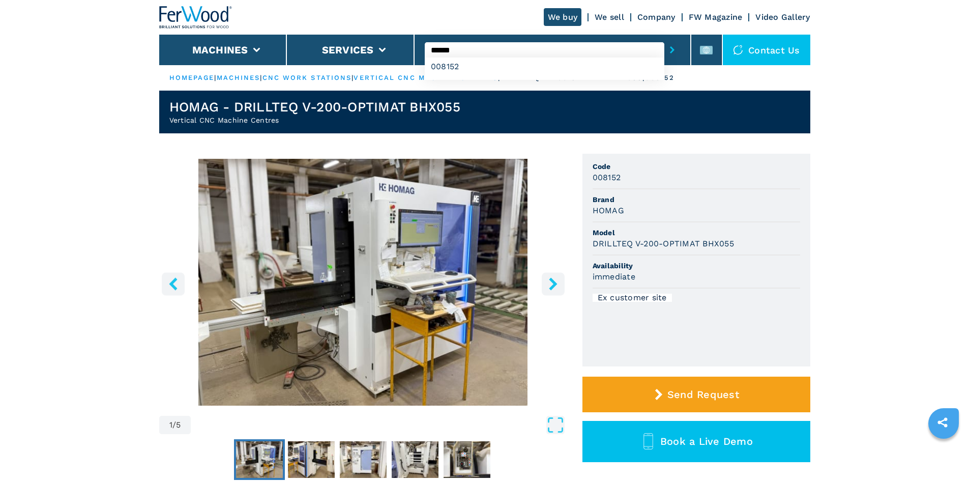 This screenshot has height=481, width=969. Describe the element at coordinates (220, 50) in the screenshot. I see `button: Machines` at that location.